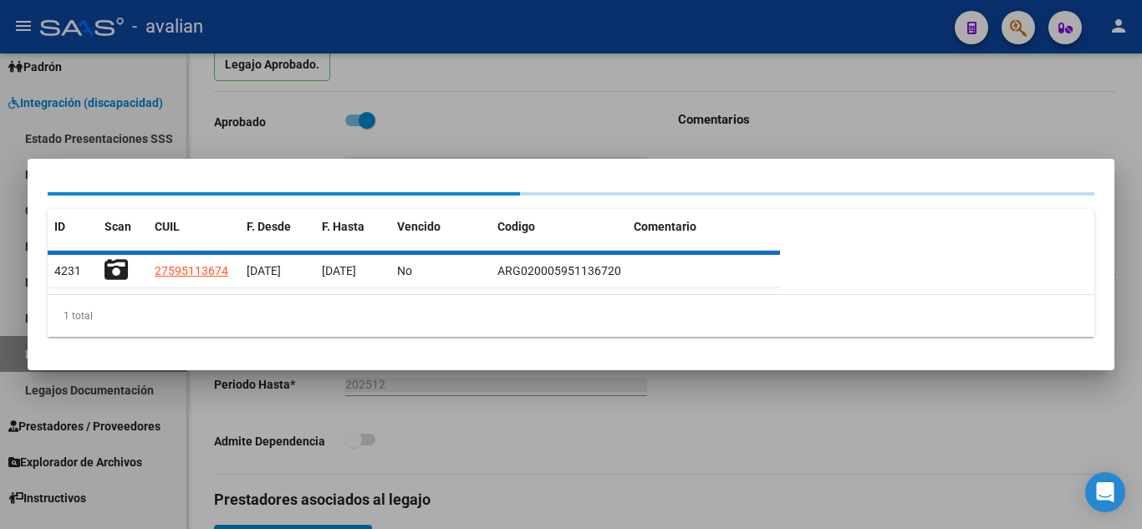 This screenshot has width=1142, height=529. I want to click on span: CUIL, so click(167, 227).